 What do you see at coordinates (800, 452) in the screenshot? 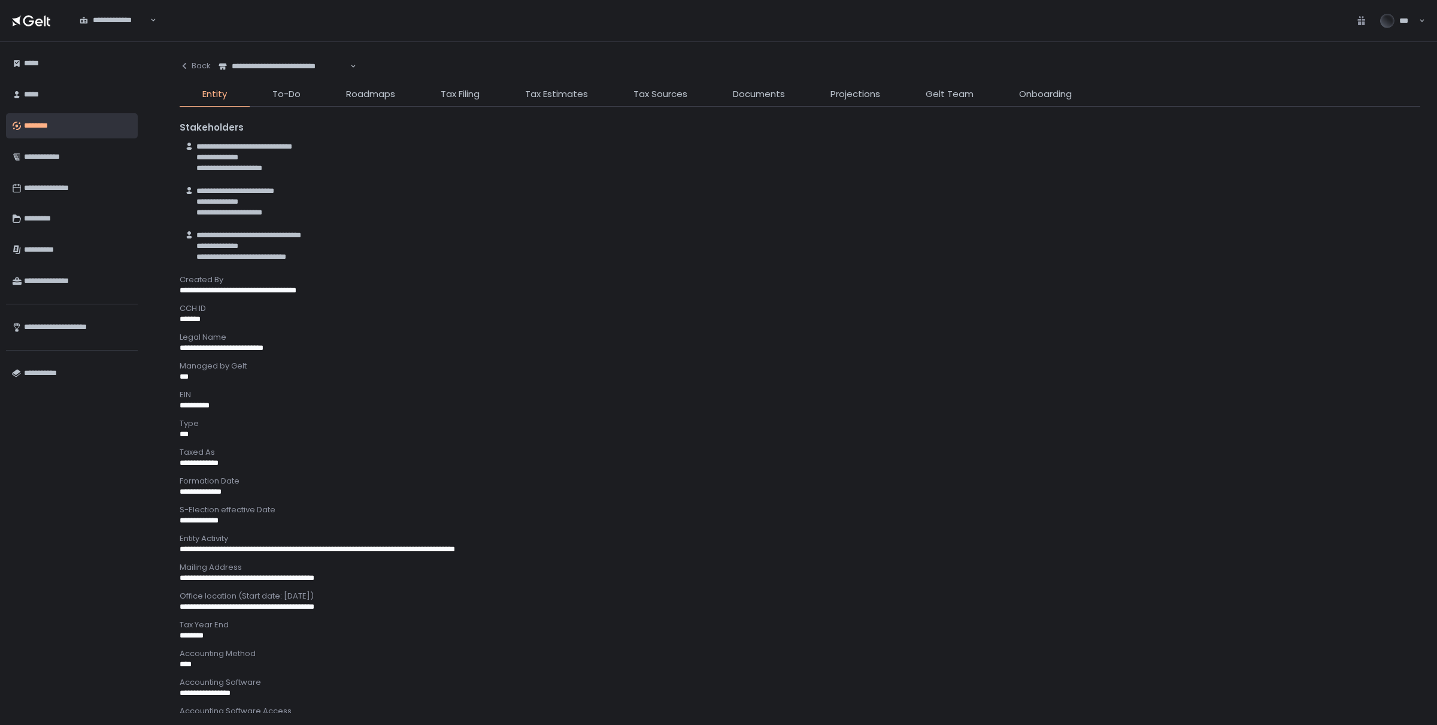
I see `div: Taxed As` at bounding box center [800, 452].